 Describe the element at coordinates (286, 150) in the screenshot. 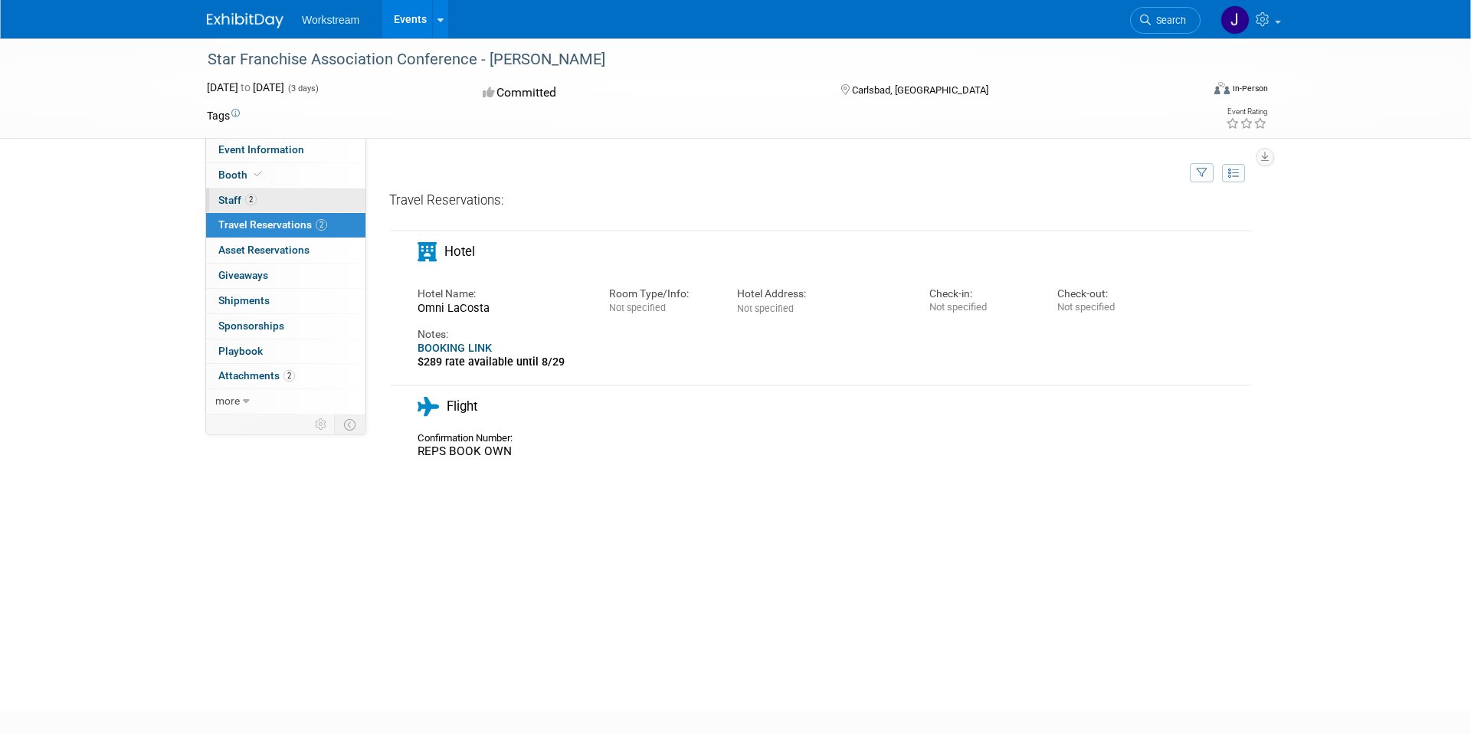

I see `a: Event Information` at that location.